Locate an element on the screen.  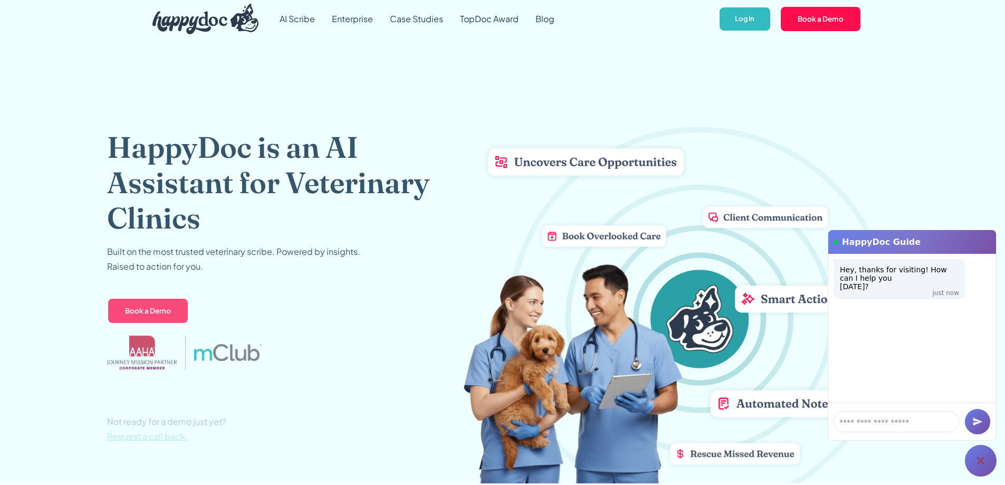
p: Not ready for a demo just yet? is located at coordinates (167, 429).